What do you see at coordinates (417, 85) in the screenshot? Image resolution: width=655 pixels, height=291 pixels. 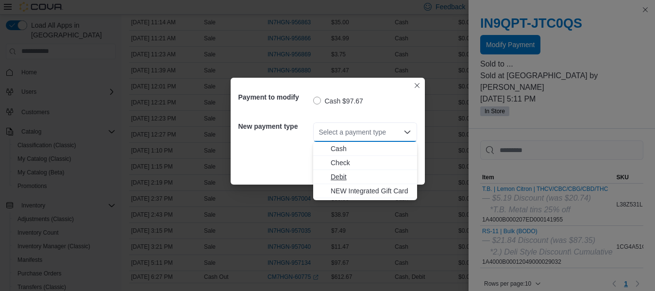 I see `button: Closes this modal window` at bounding box center [417, 85].